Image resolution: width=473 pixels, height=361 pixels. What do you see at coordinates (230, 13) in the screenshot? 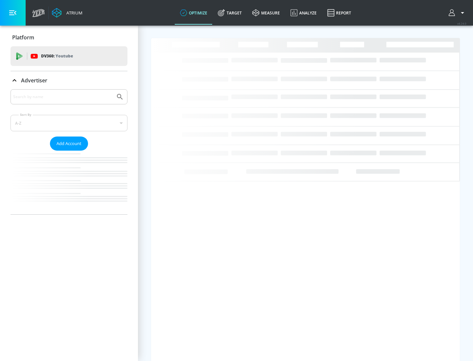
I see `a: Target` at bounding box center [230, 13].